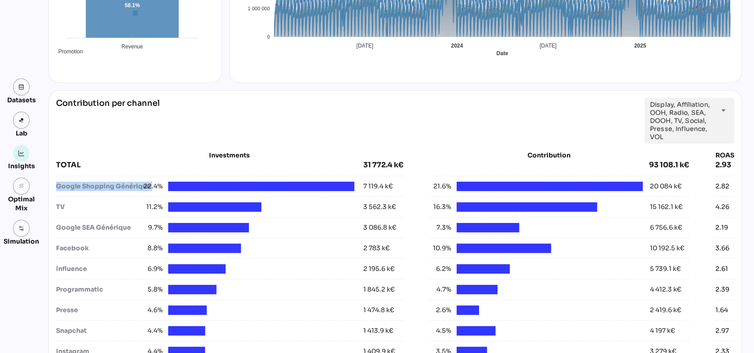  What do you see at coordinates (440, 310) in the screenshot?
I see `span: 2.6%` at bounding box center [440, 310].